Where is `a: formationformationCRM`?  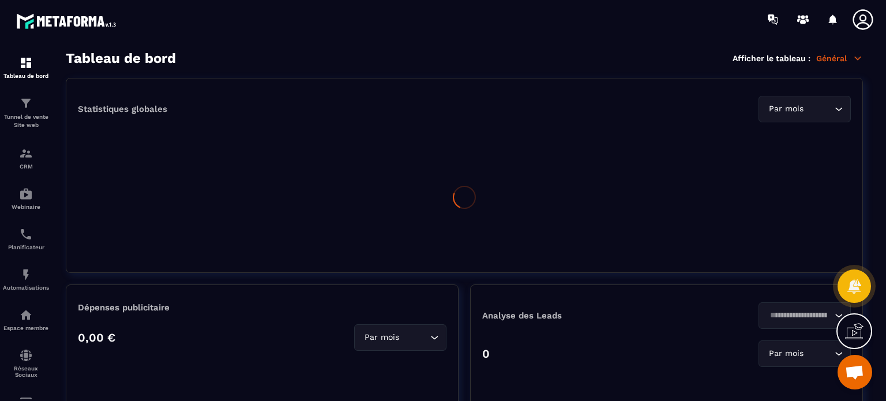 a: formationformationCRM is located at coordinates (26, 158).